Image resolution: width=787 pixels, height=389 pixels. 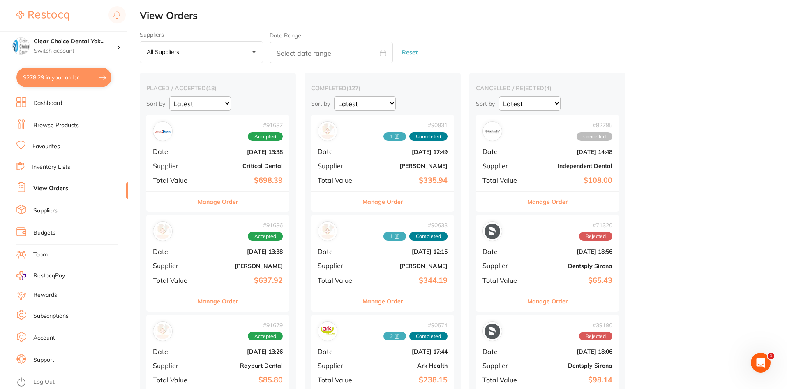 What do you see at coordinates (572, 280) in the screenshot?
I see `b: $65.43` at bounding box center [572, 280].